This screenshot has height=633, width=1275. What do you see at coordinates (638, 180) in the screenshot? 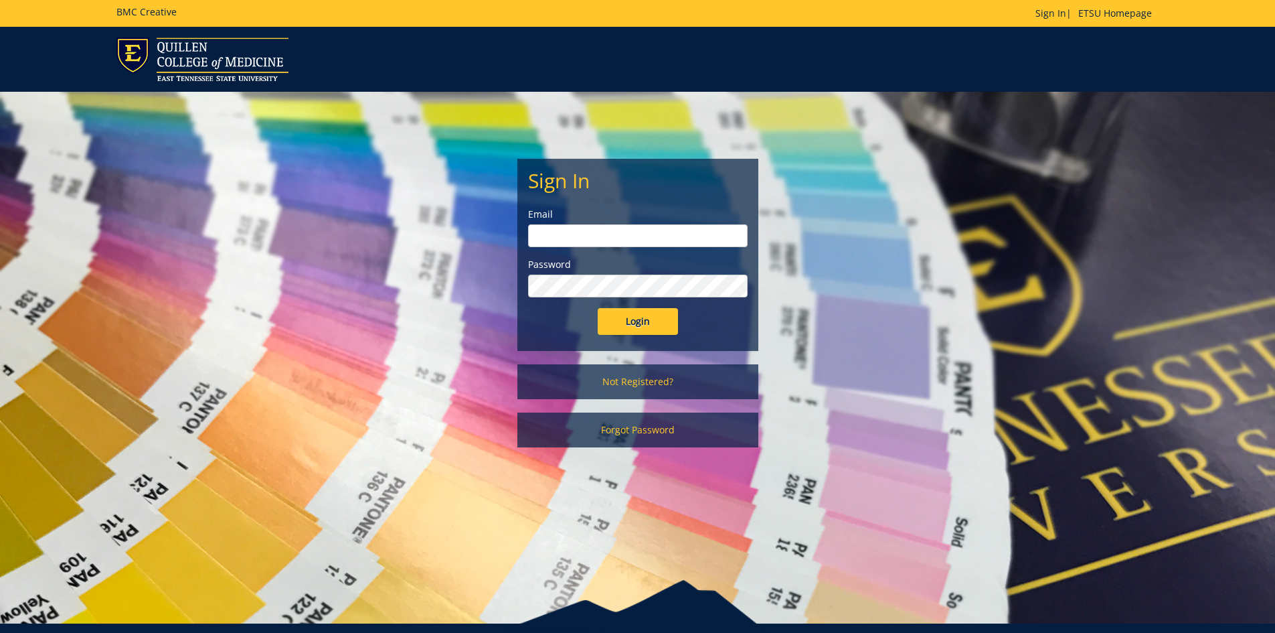
I see `h2: Sign In` at bounding box center [638, 180].